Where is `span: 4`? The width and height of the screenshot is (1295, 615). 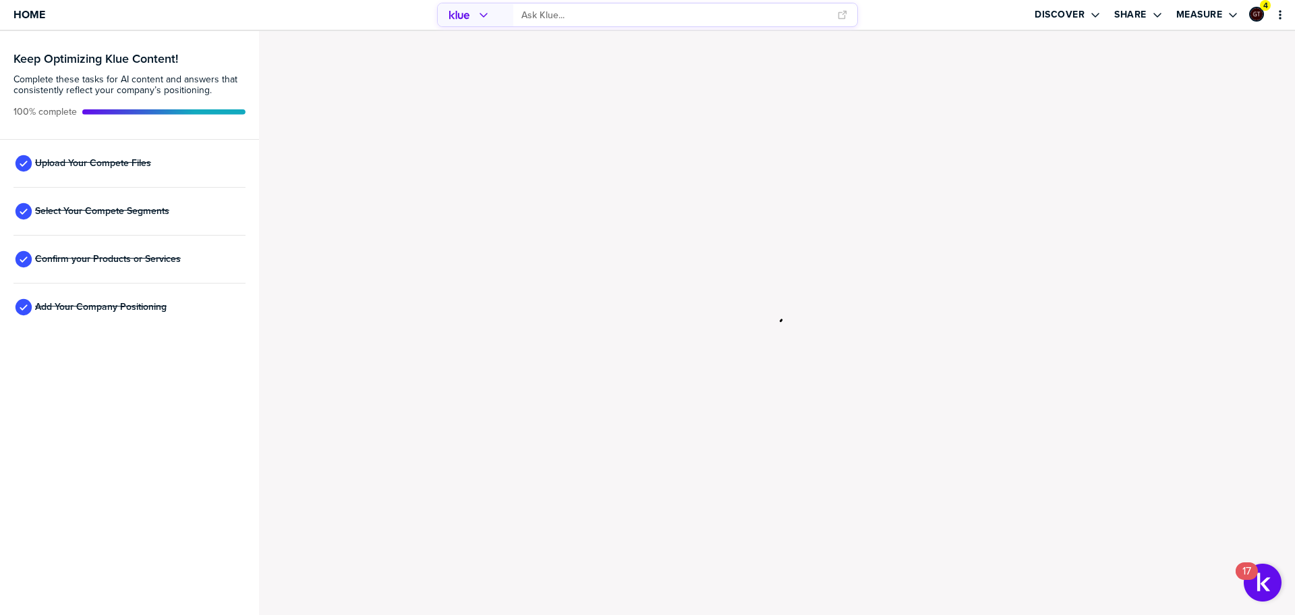
span: 4 is located at coordinates (1266, 5).